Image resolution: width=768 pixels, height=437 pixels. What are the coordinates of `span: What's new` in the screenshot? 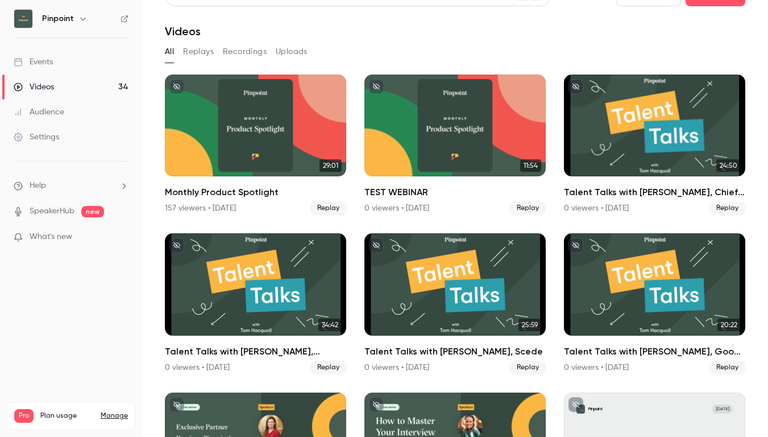 It's located at (51, 237).